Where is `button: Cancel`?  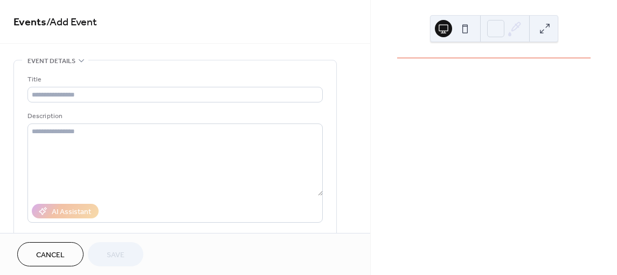 button: Cancel is located at coordinates (50, 254).